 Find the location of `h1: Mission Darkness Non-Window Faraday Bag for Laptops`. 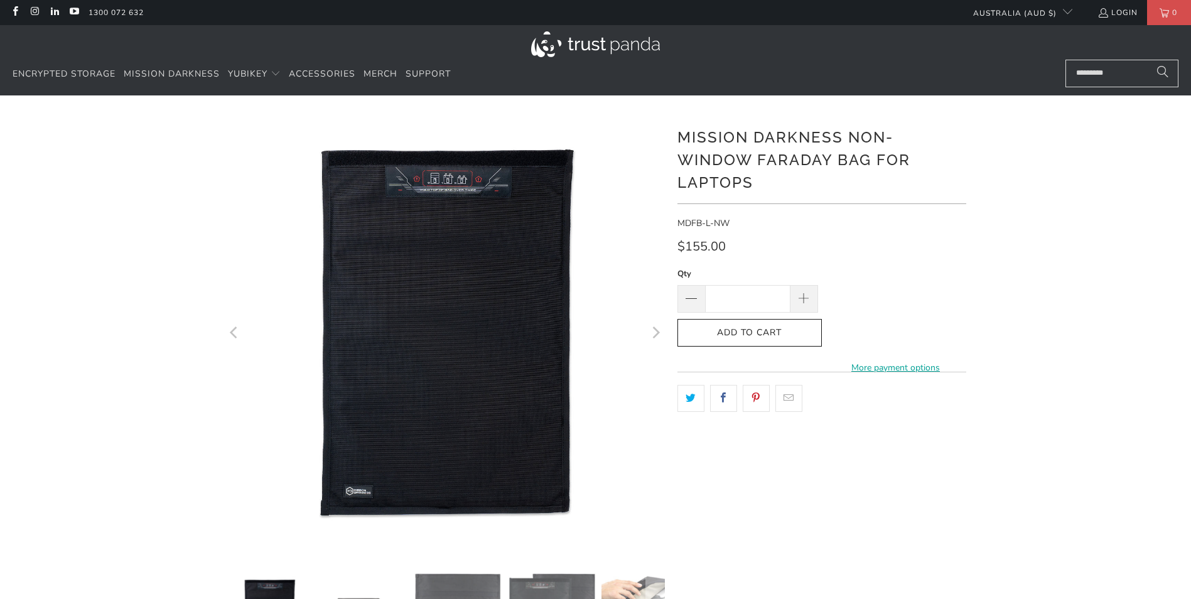

h1: Mission Darkness Non-Window Faraday Bag for Laptops is located at coordinates (822, 159).